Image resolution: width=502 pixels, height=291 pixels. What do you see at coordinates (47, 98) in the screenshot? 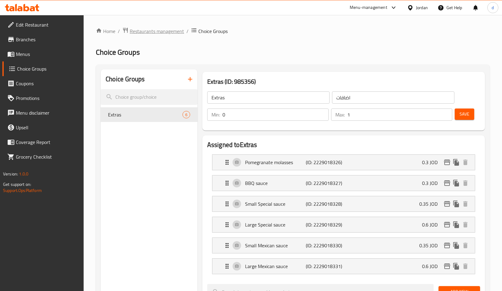
I see `span: Promotions` at bounding box center [47, 98].